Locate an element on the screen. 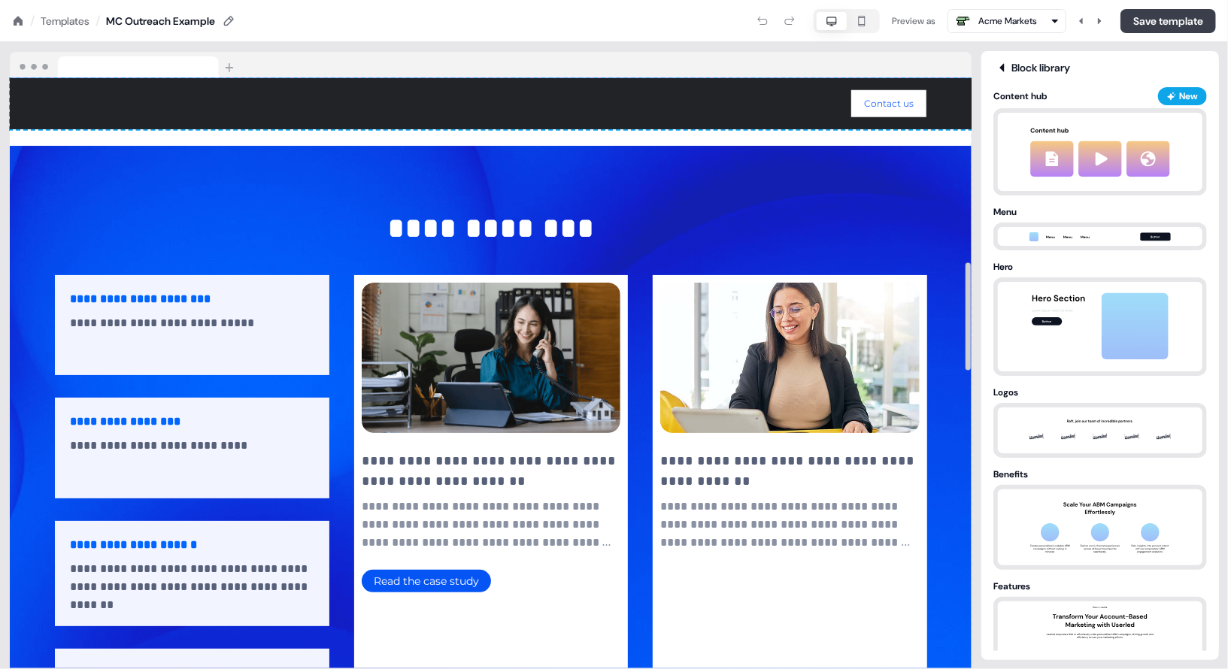 The image size is (1228, 669). img: hero thumbnail preview is located at coordinates (1100, 326).